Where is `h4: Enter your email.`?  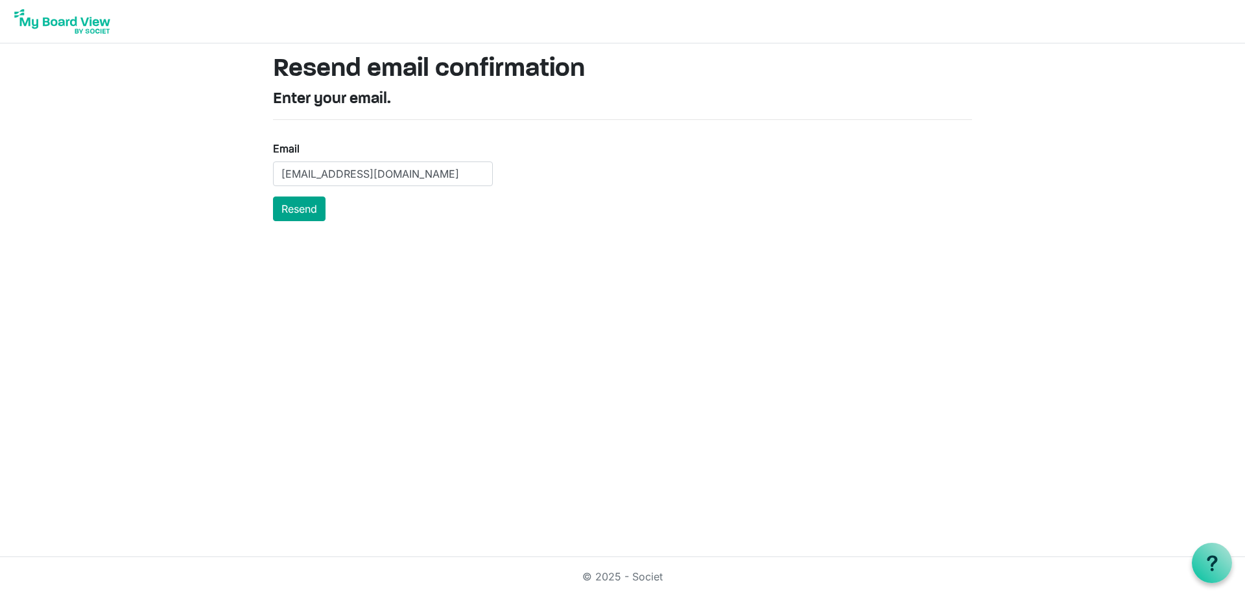 h4: Enter your email. is located at coordinates (622, 99).